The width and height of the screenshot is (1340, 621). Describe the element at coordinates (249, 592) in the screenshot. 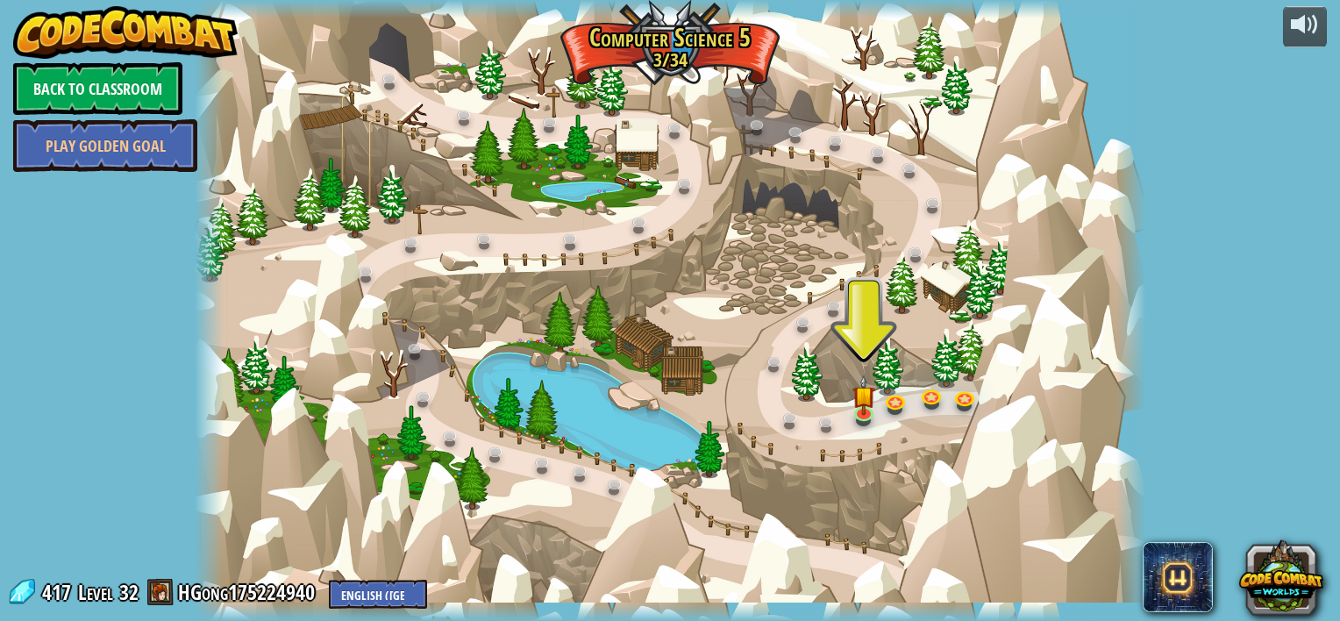

I see `a: HGong175224940` at that location.